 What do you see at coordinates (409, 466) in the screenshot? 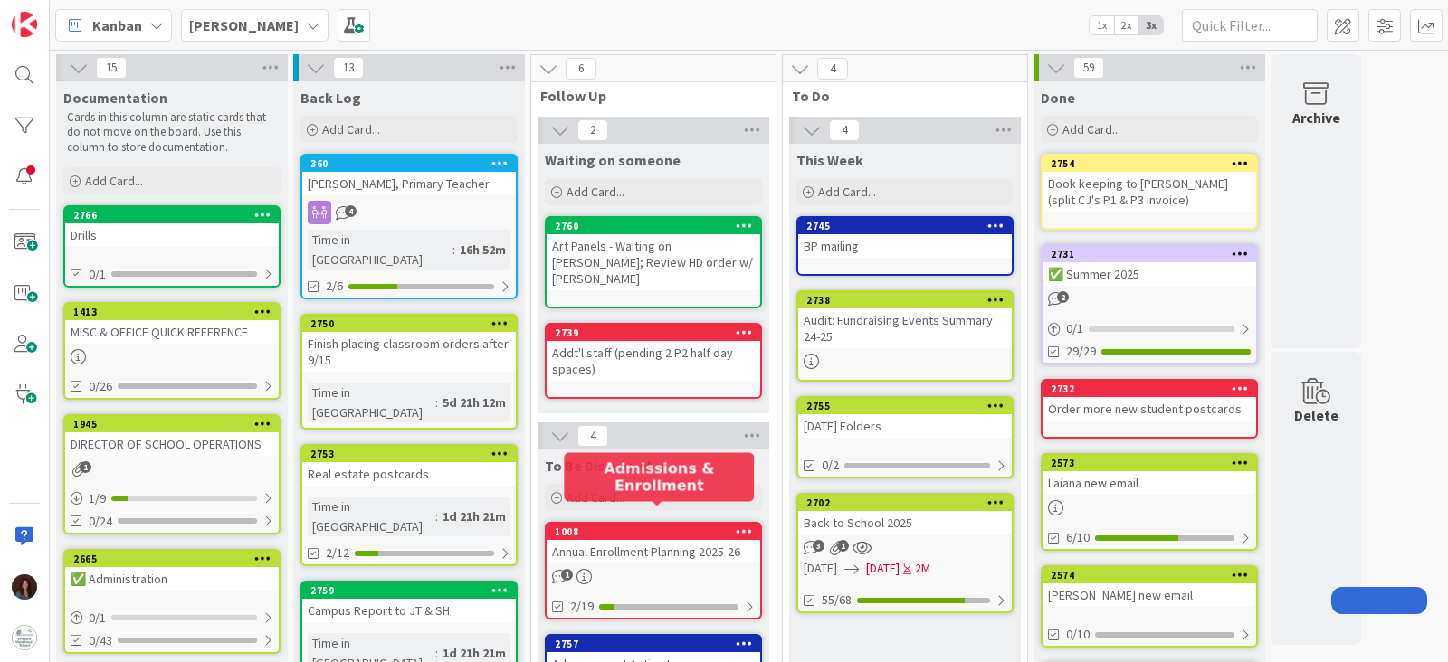
I see `div: 2753Real estate postcards` at bounding box center [409, 466].